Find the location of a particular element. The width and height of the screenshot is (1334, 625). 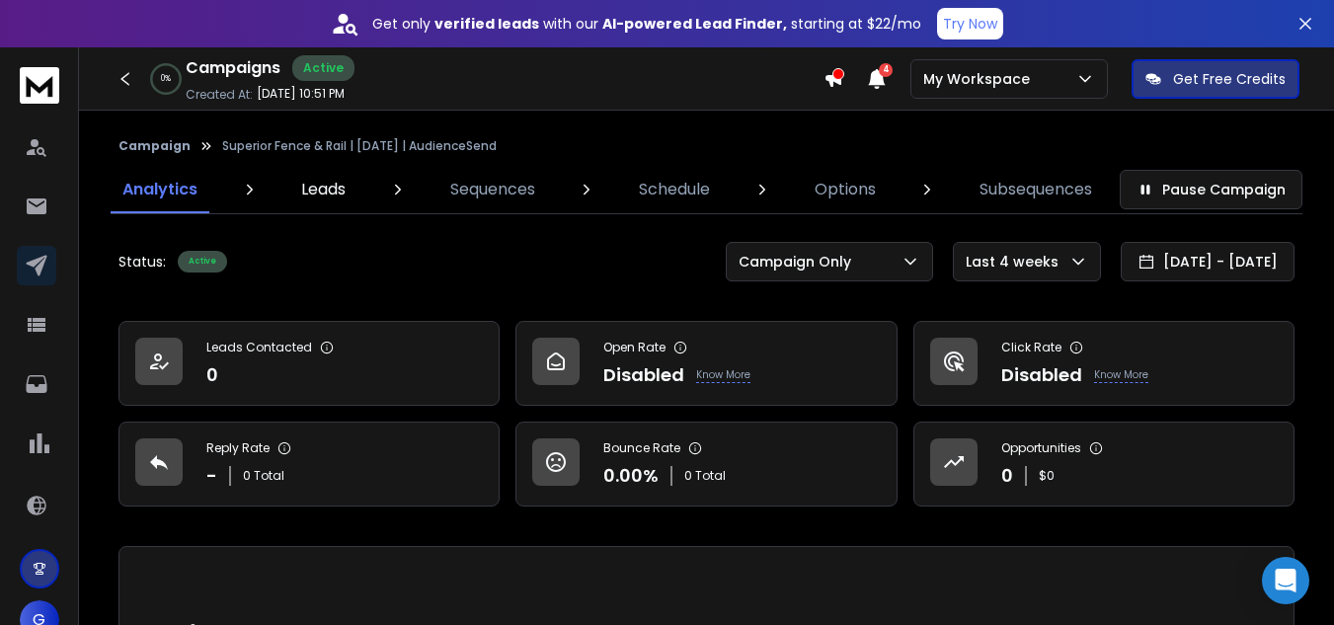

strong: AI-powered Lead Finder, is located at coordinates (694, 24).